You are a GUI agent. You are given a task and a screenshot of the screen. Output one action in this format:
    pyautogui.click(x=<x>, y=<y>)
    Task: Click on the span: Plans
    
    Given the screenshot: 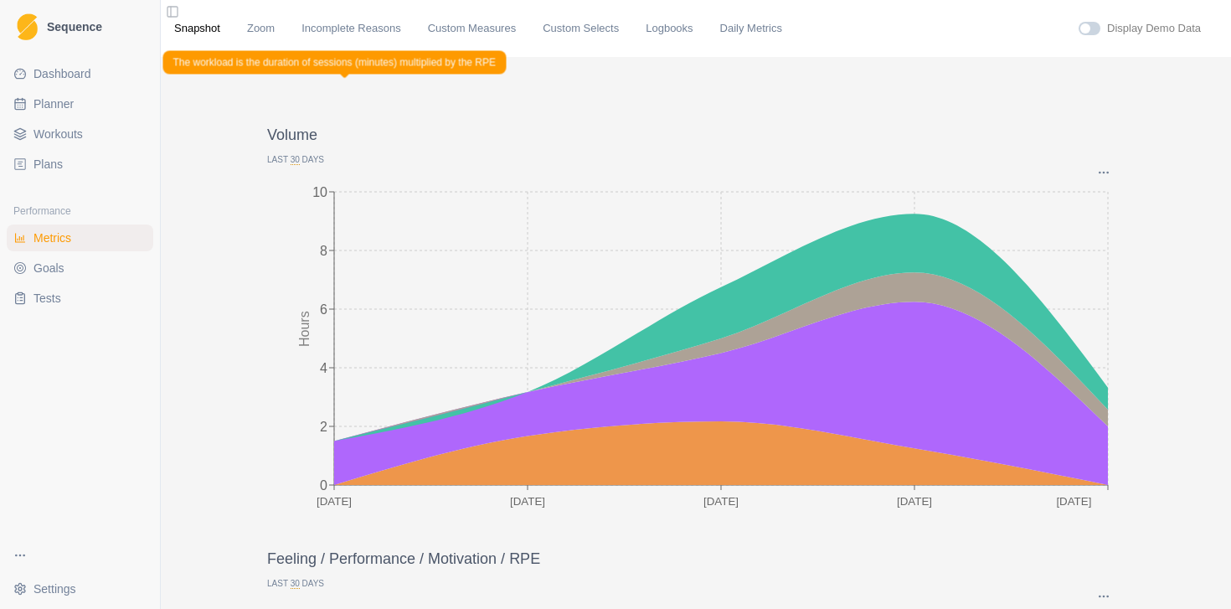 What is the action you would take?
    pyautogui.click(x=48, y=164)
    